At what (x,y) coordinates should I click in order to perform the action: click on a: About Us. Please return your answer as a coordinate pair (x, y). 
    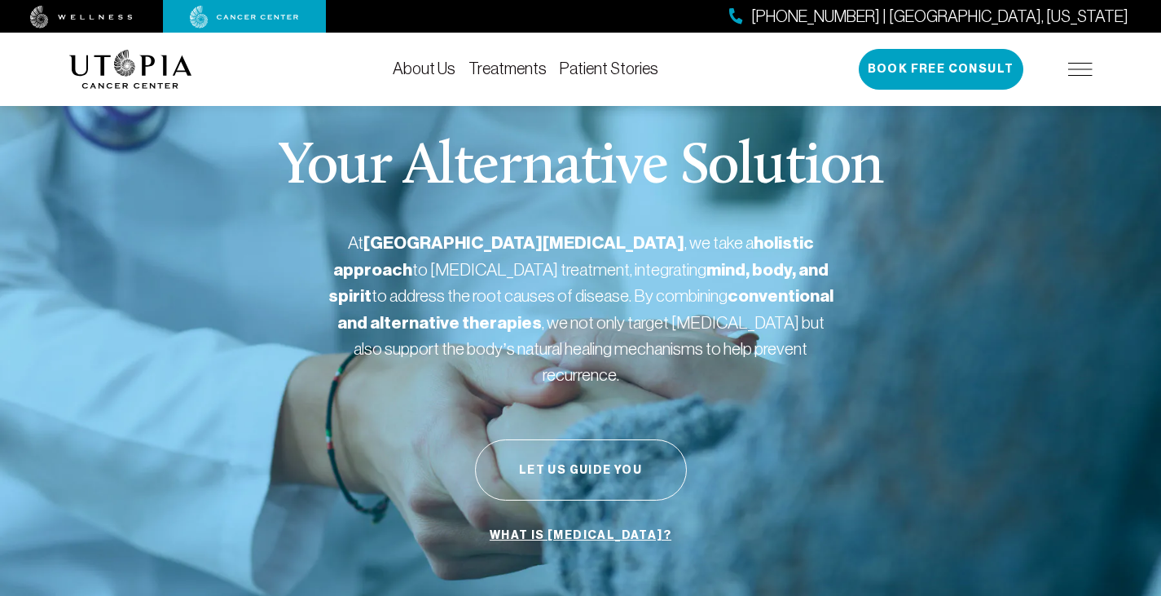
    Looking at the image, I should click on (424, 68).